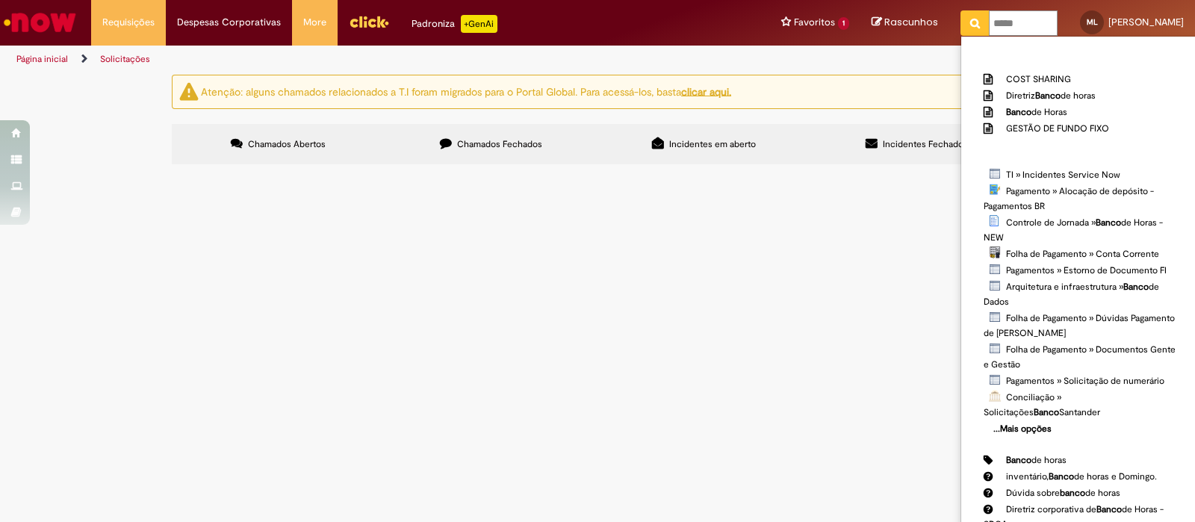 Image resolution: width=1195 pixels, height=522 pixels. Describe the element at coordinates (1037, 112) in the screenshot. I see `span: de Horas` at that location.